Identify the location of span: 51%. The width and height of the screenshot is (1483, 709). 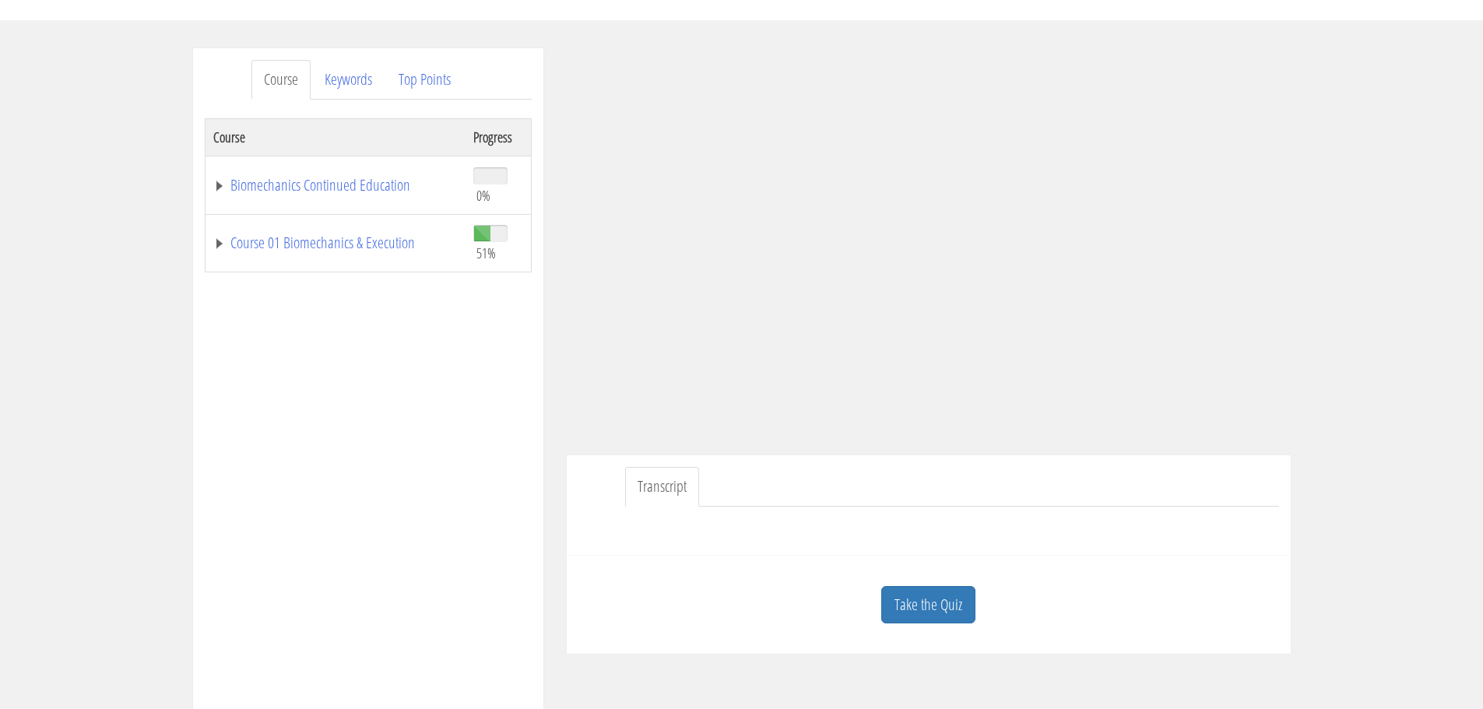
(486, 253).